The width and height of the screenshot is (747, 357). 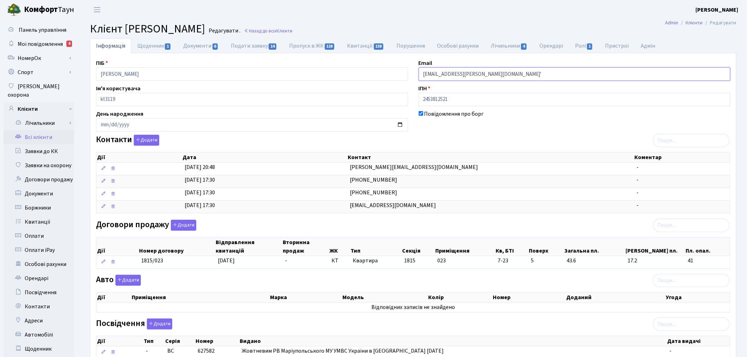 What do you see at coordinates (39, 166) in the screenshot?
I see `a: Заявки на охорону` at bounding box center [39, 166].